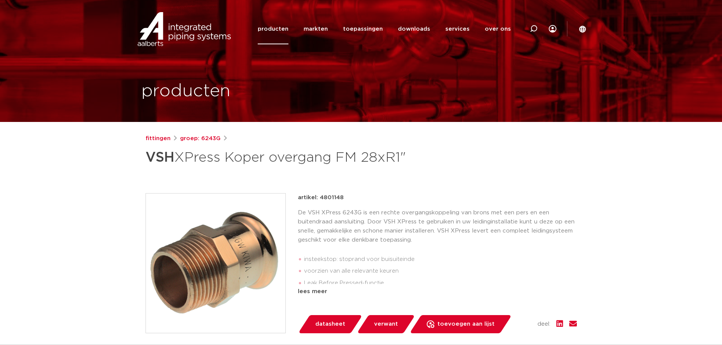 The image size is (722, 345). Describe the element at coordinates (273, 29) in the screenshot. I see `a: producten` at that location.